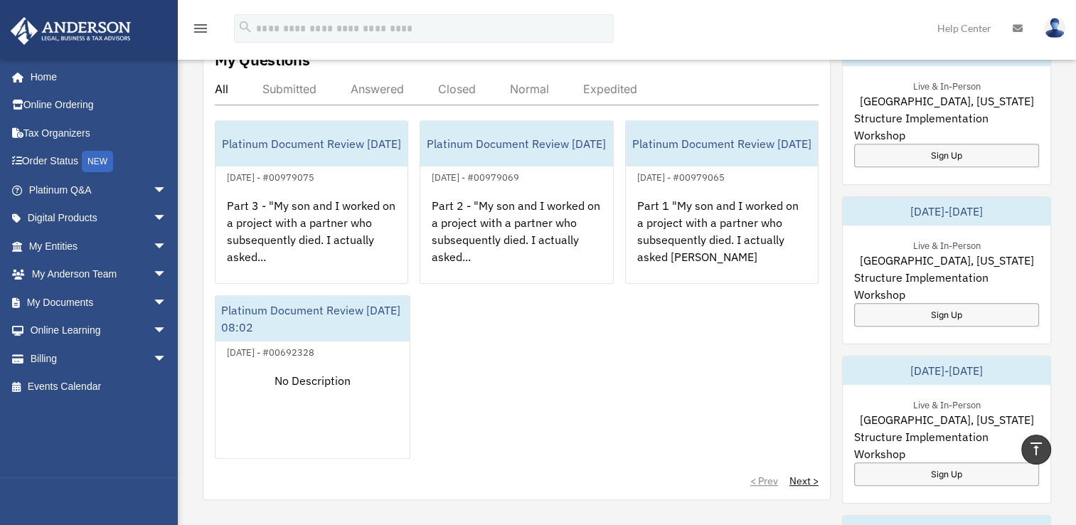 The image size is (1076, 525). Describe the element at coordinates (99, 387) in the screenshot. I see `a: Events Calendar` at that location.